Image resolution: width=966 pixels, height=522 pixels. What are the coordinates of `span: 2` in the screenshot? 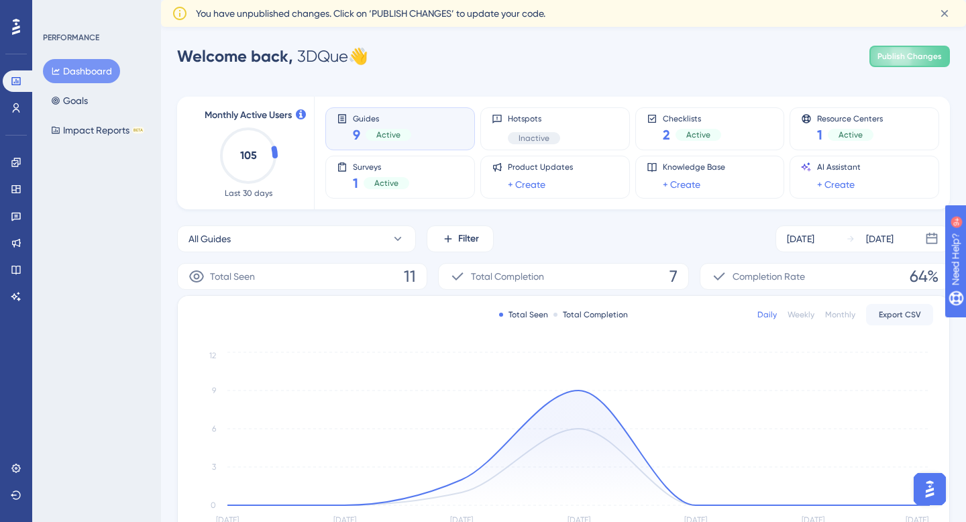 It's located at (666, 135).